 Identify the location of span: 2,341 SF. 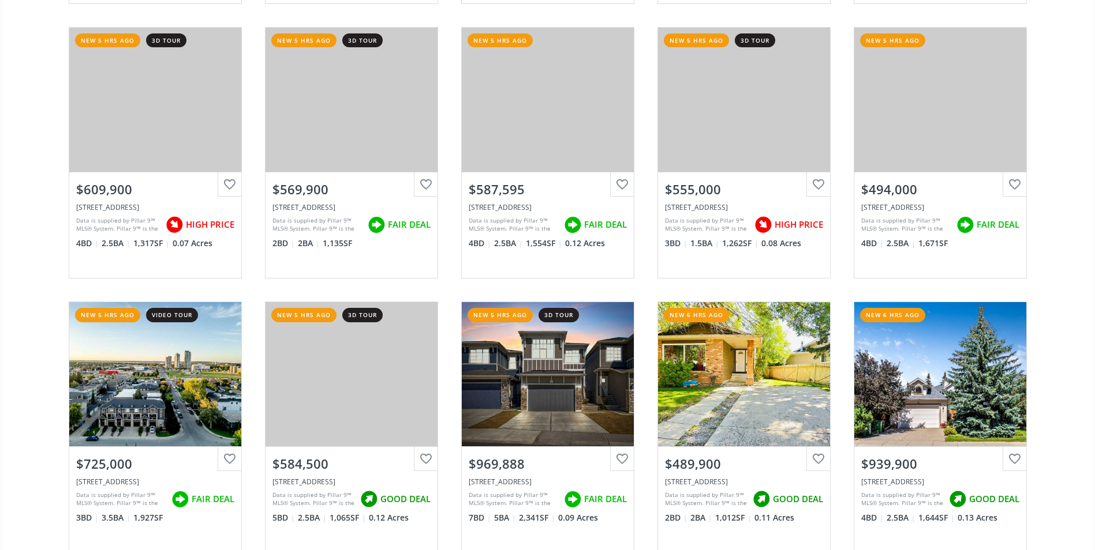
(537, 518).